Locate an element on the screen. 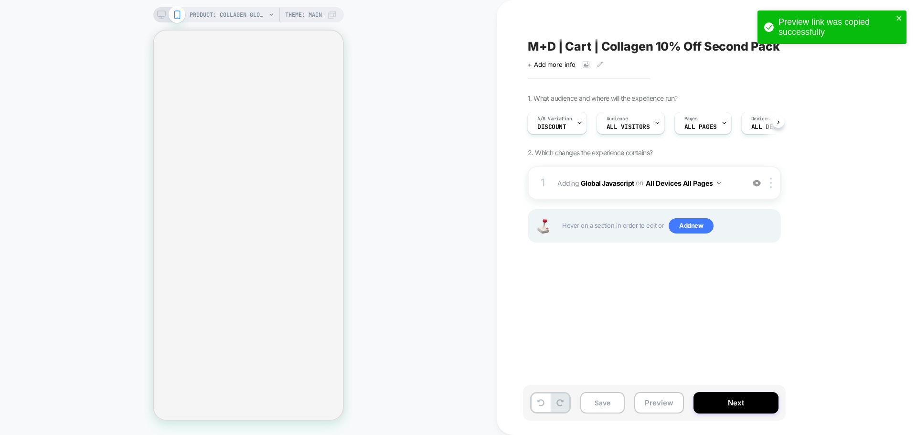  button: close is located at coordinates (900, 19).